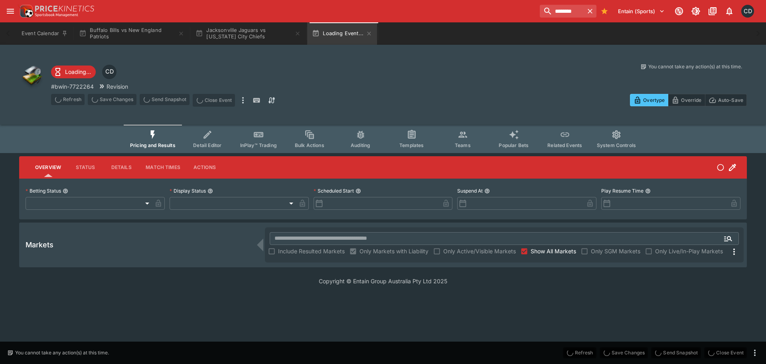  I want to click on input: search, so click(562, 11).